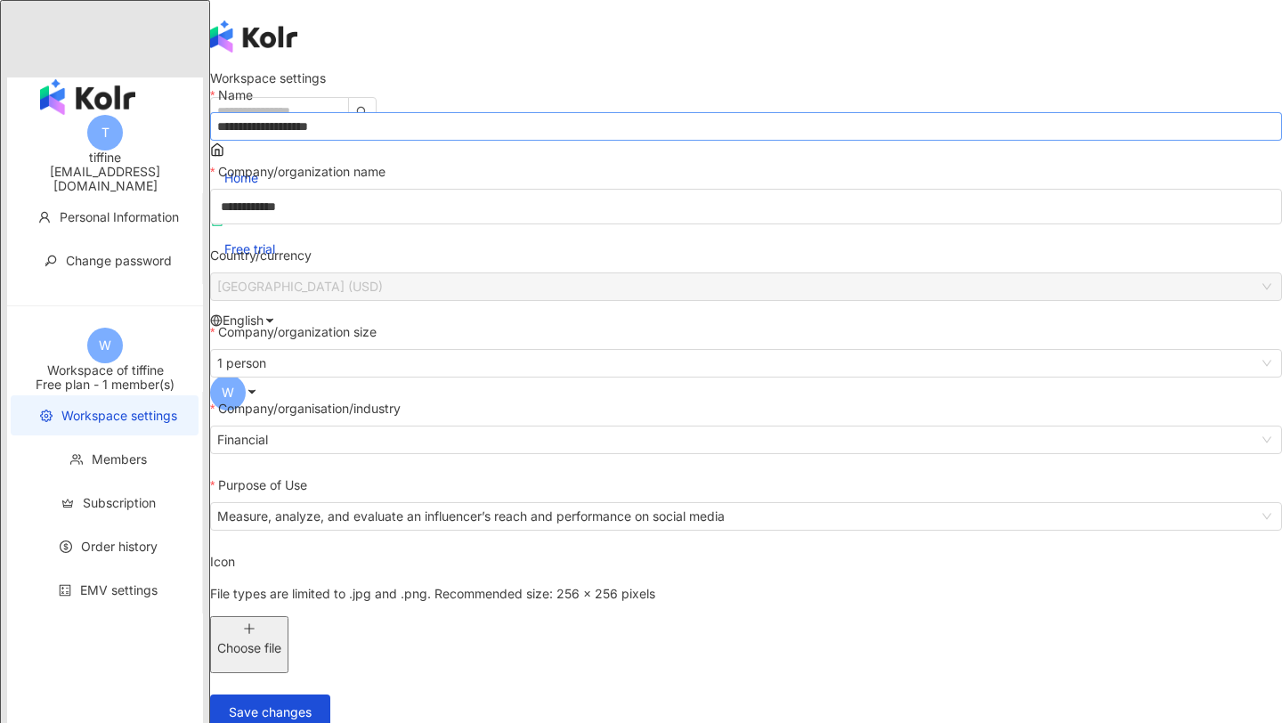  What do you see at coordinates (118, 589) in the screenshot?
I see `span: EMV settings` at bounding box center [118, 589].